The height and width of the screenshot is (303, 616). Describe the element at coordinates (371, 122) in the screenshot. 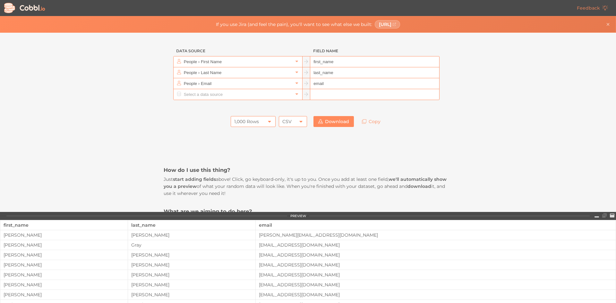

I see `a: Copy` at that location.